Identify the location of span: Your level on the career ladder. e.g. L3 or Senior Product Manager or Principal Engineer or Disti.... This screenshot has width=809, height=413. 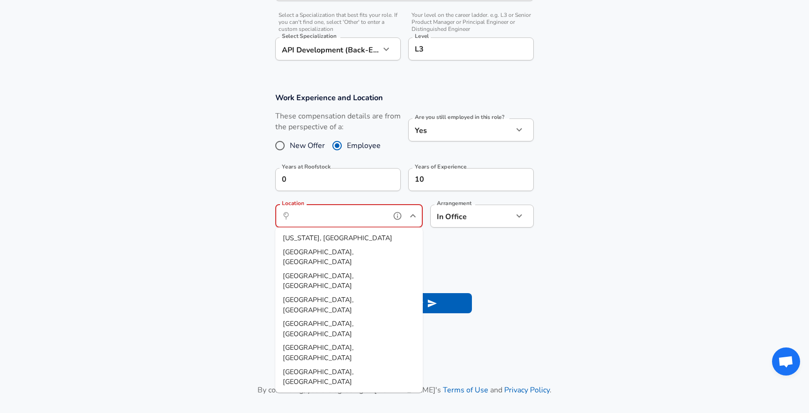
(471, 22).